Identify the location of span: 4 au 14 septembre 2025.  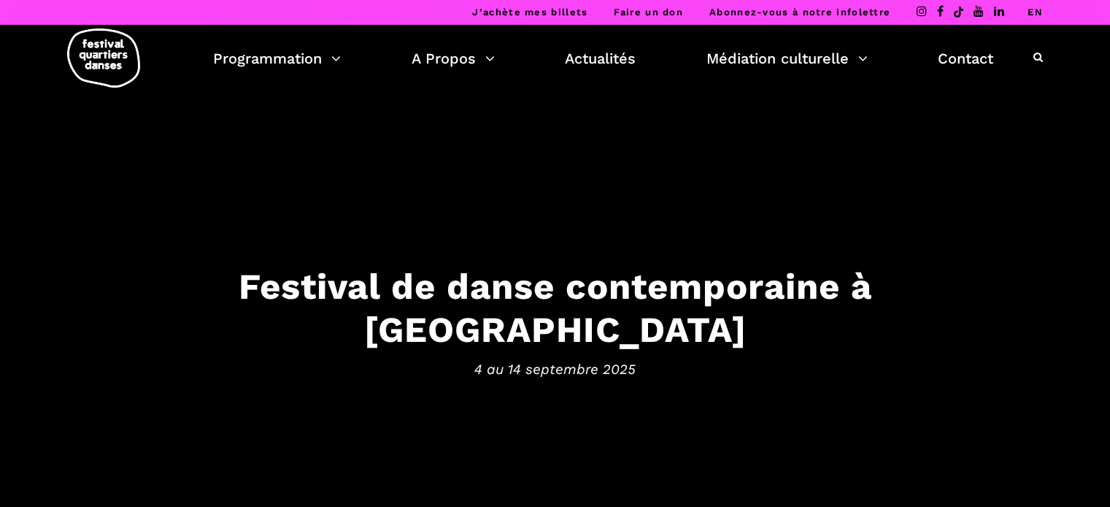
(555, 369).